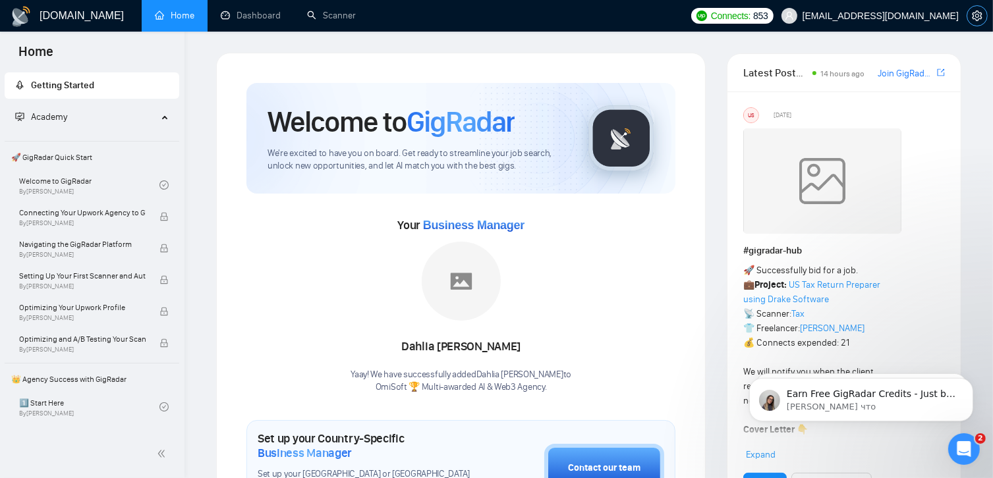  Describe the element at coordinates (40, 50) in the screenshot. I see `img: Profile image for Mariia` at that location.